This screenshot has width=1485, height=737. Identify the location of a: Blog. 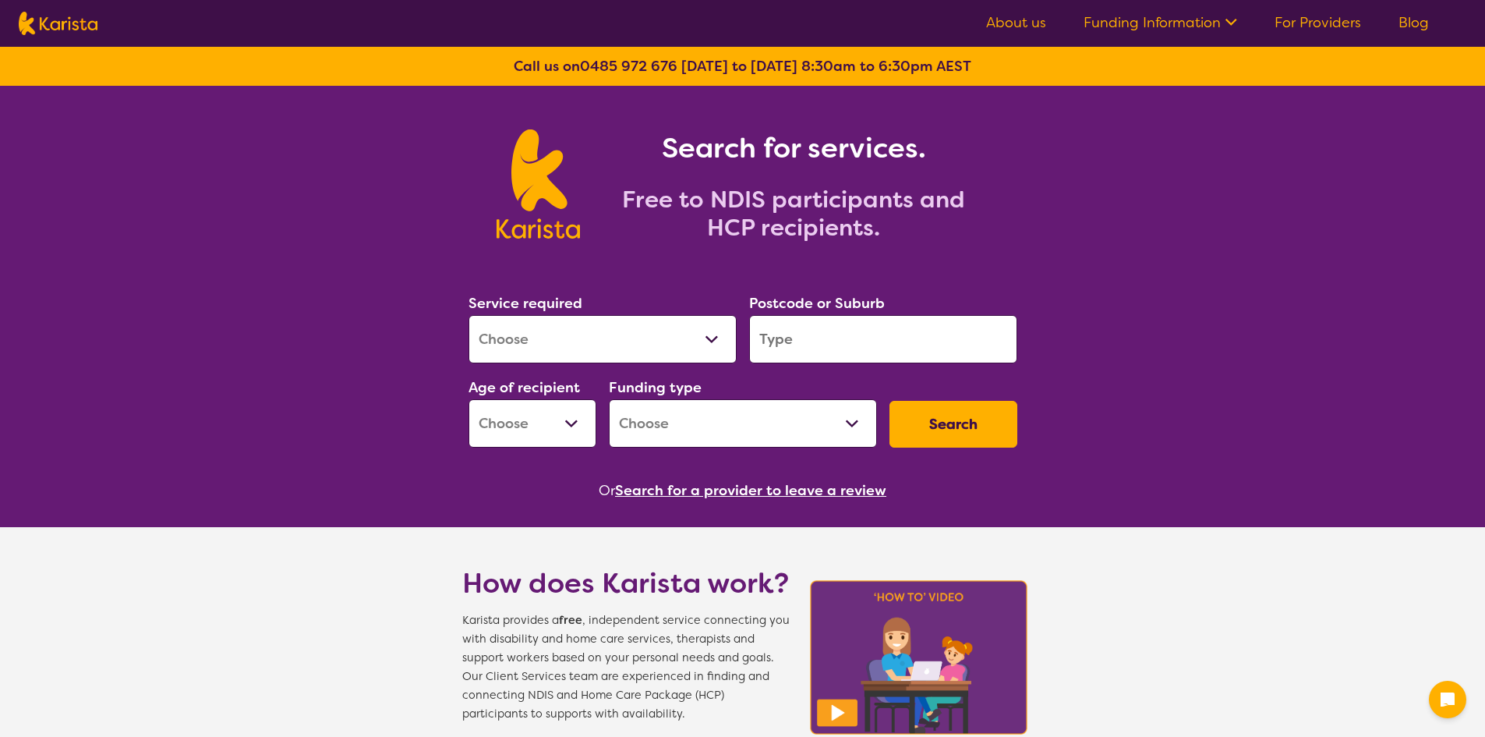
(1413, 23).